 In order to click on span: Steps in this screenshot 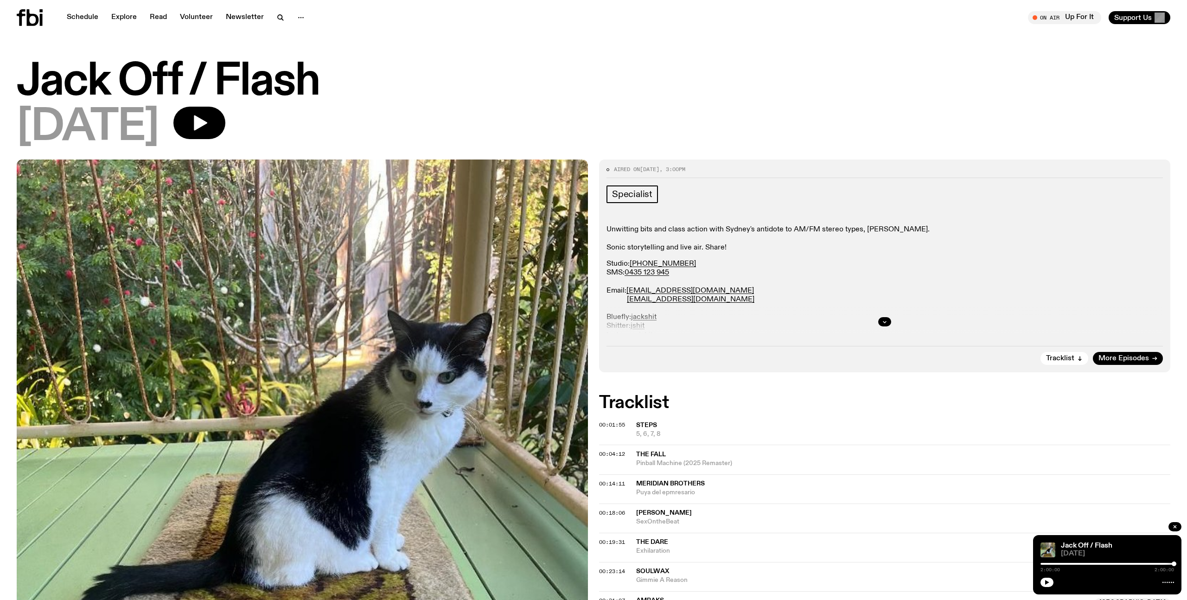, I will do `click(646, 425)`.